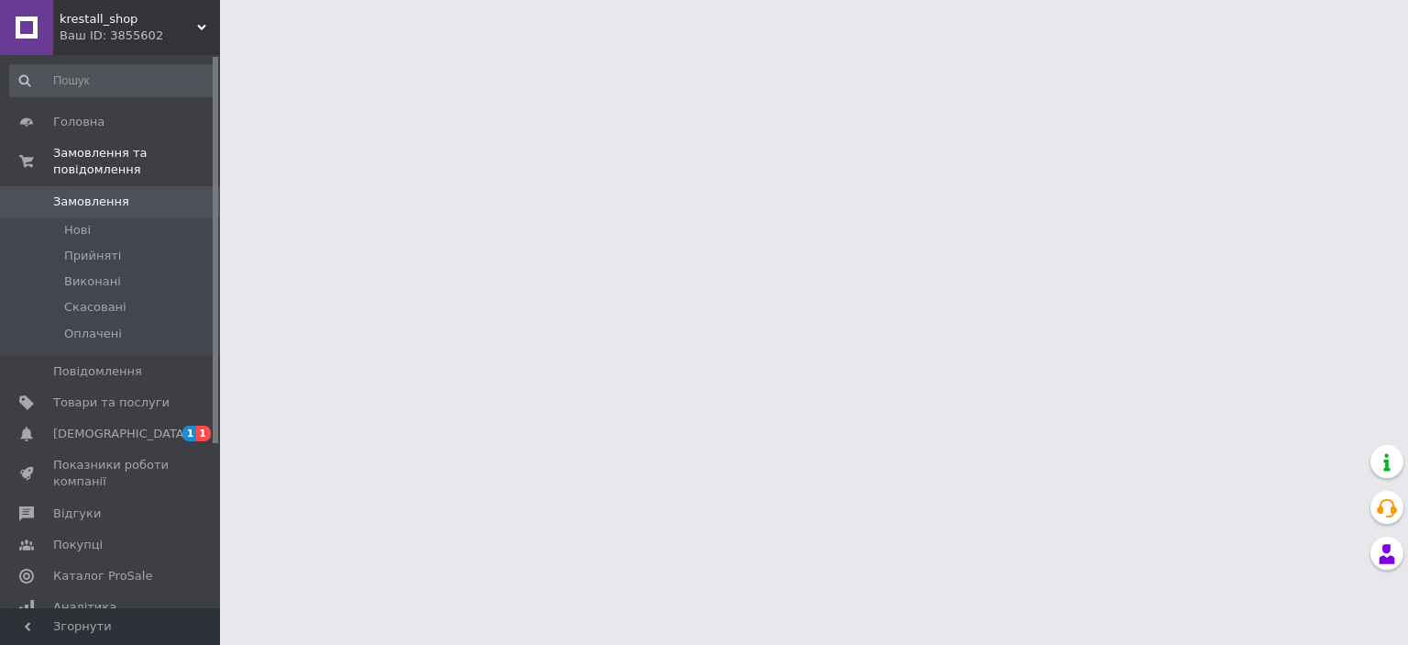 The height and width of the screenshot is (645, 1408). Describe the element at coordinates (95, 307) in the screenshot. I see `span: Скасовані` at that location.